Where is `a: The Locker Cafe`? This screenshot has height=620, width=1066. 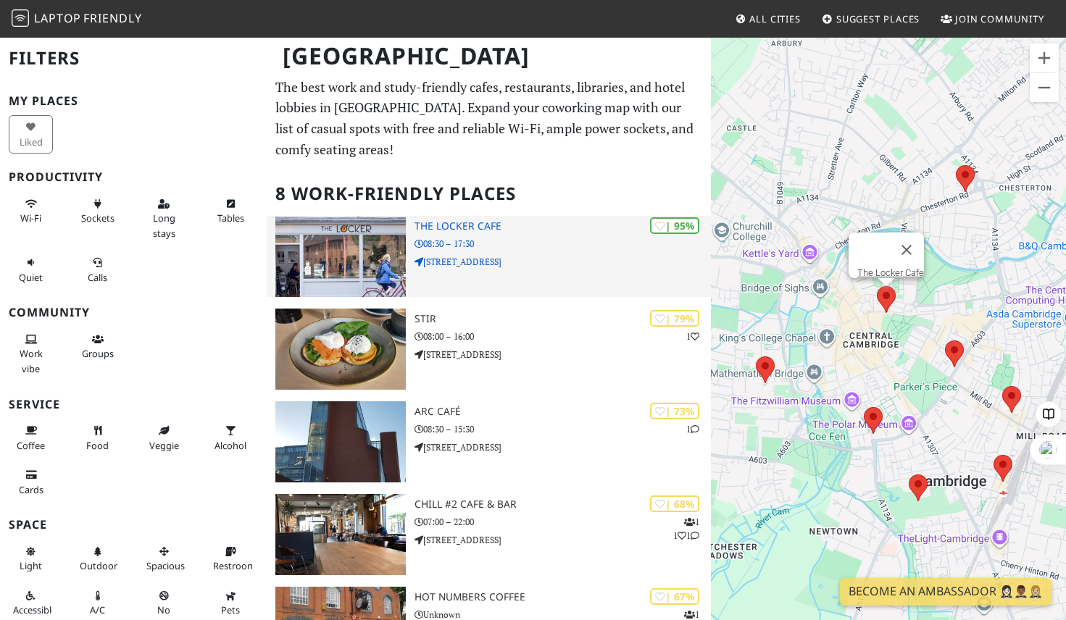 a: The Locker Cafe is located at coordinates (891, 273).